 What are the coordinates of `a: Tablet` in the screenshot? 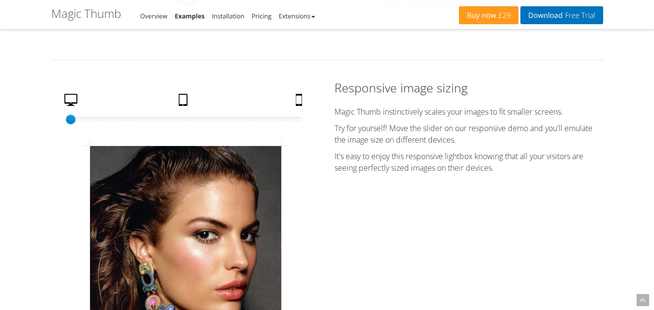 It's located at (184, 102).